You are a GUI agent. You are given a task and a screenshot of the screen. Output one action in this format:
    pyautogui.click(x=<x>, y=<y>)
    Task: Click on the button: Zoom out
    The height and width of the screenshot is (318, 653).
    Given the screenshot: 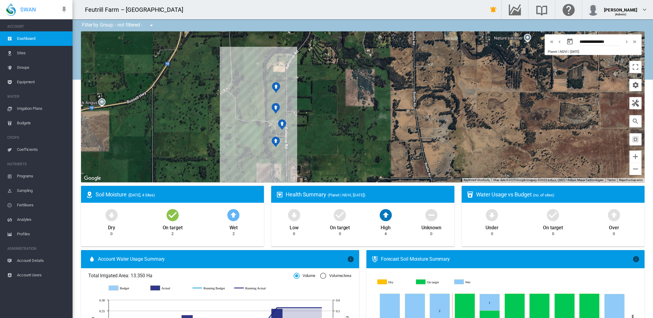 What is the action you would take?
    pyautogui.click(x=635, y=169)
    